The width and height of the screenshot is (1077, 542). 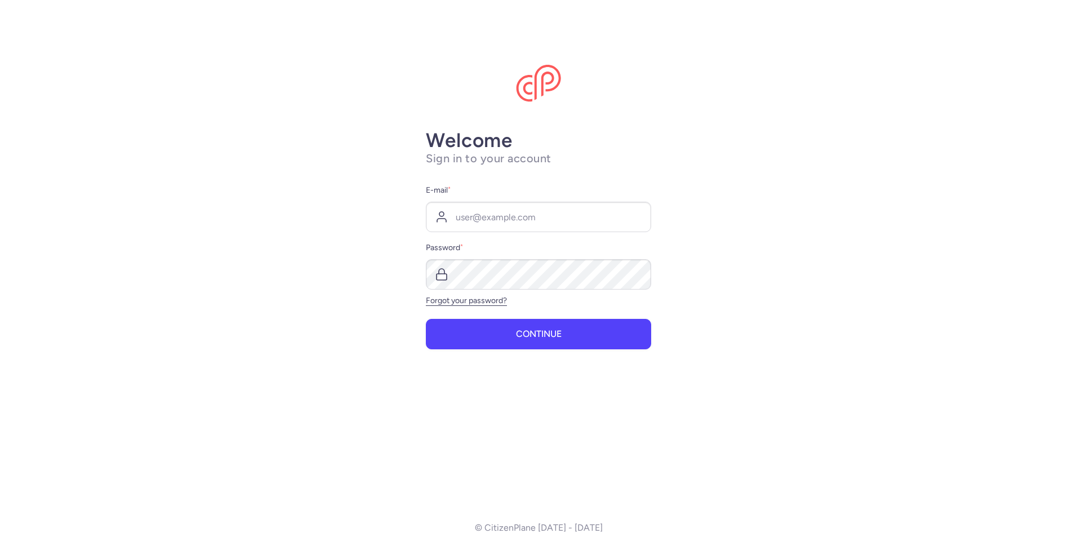 What do you see at coordinates (467, 300) in the screenshot?
I see `a: Forgot your password?` at bounding box center [467, 300].